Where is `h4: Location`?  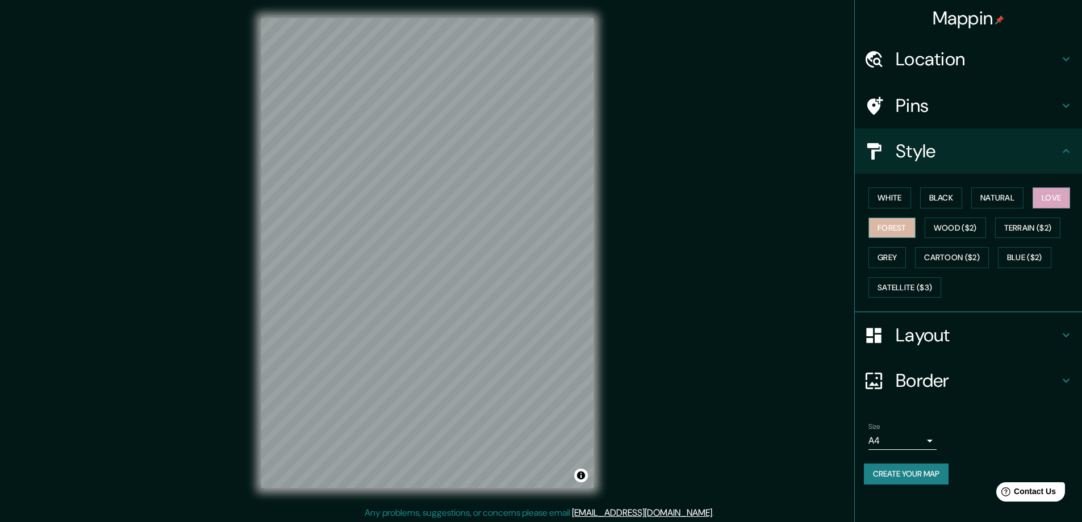 h4: Location is located at coordinates (978, 59).